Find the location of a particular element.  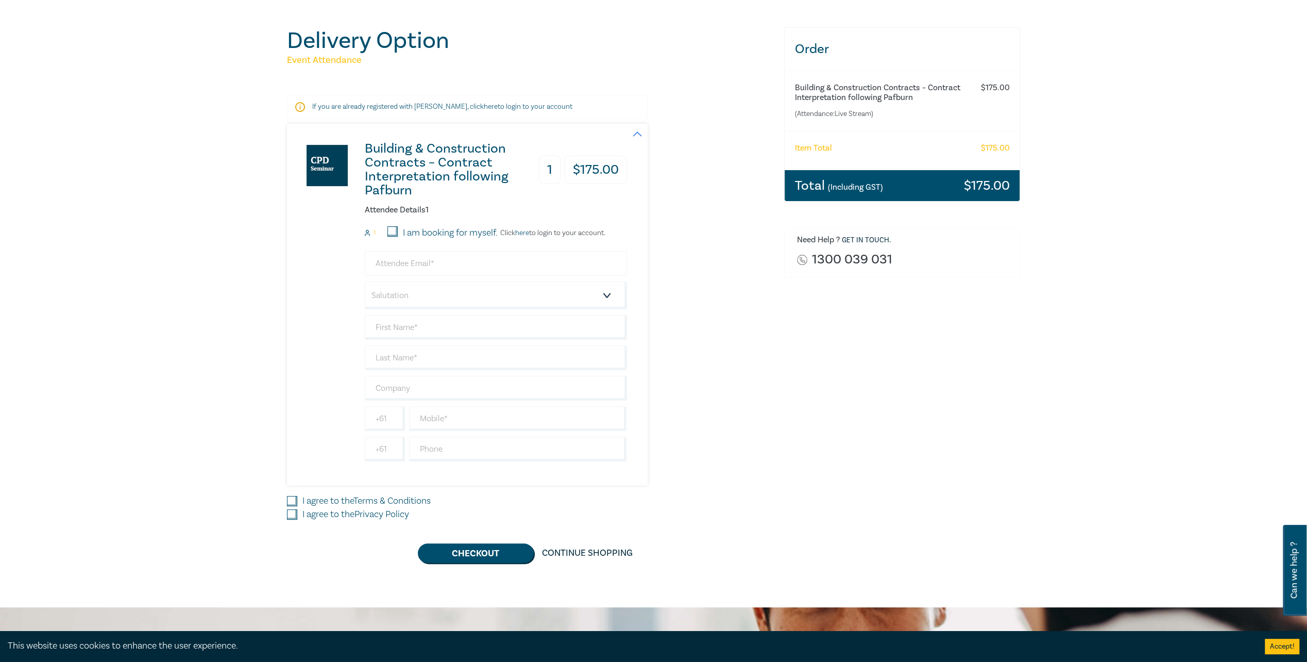

input: Mobile* is located at coordinates (518, 418).